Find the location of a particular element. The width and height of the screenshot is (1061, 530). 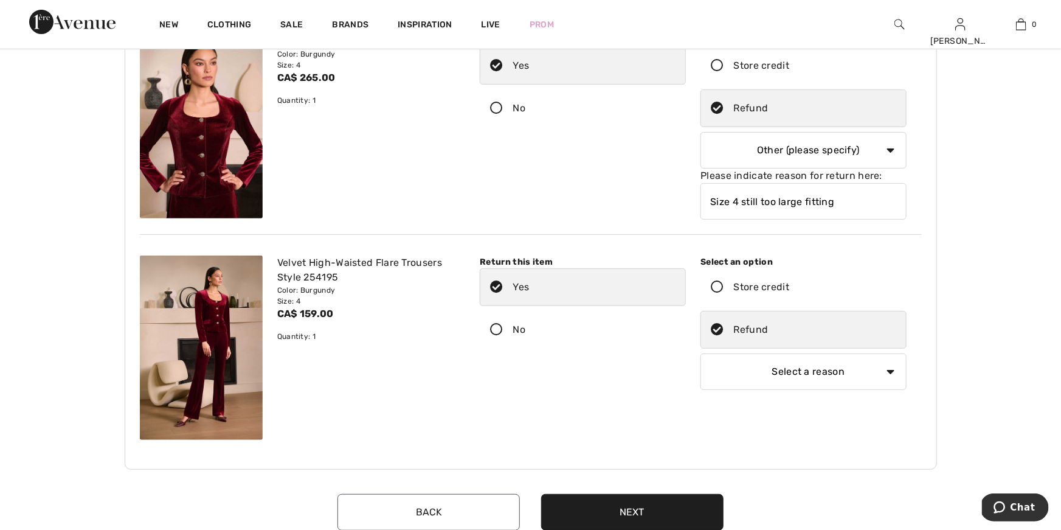

div: Return this item is located at coordinates (583, 261).